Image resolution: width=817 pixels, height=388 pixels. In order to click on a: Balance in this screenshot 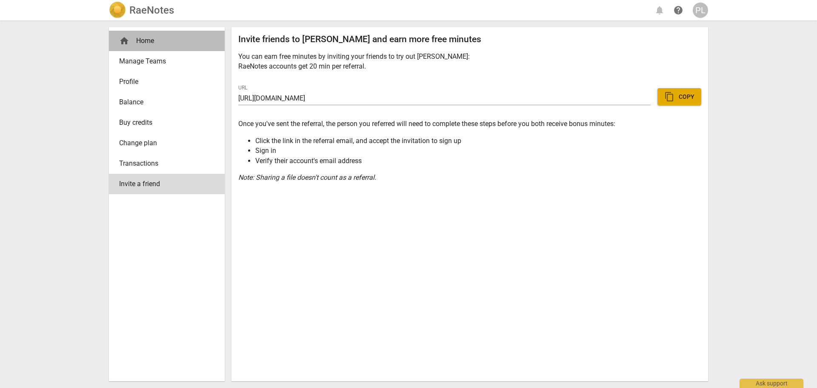, I will do `click(167, 102)`.